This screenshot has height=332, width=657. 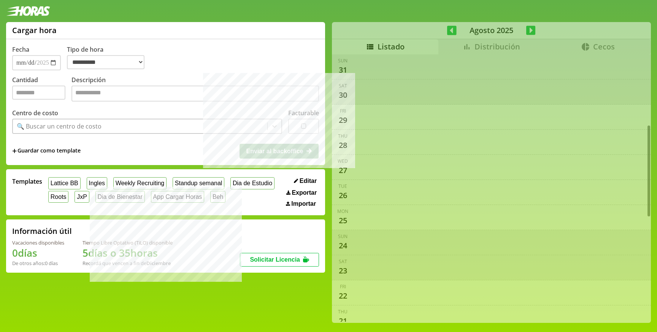 I want to click on div: Tiempo Libre Optativo (TiLO) disponible, so click(x=127, y=242).